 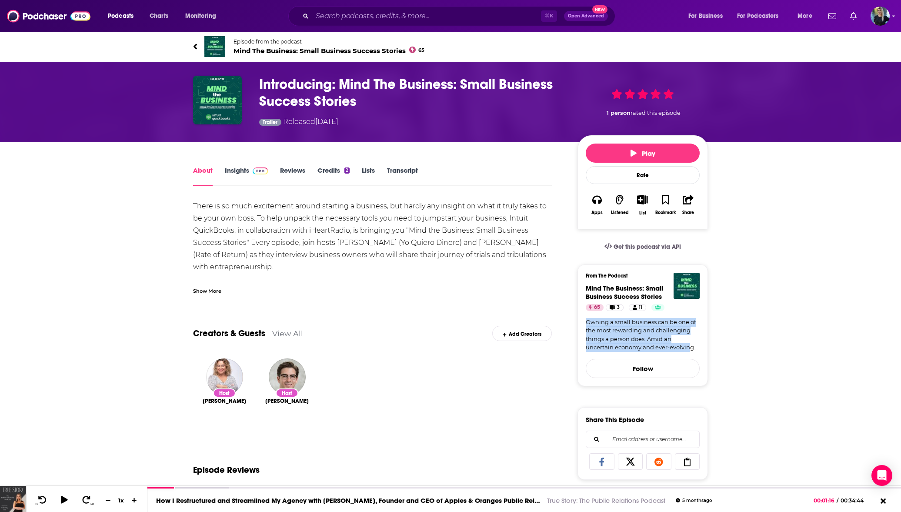 I want to click on button: Share, so click(x=689, y=205).